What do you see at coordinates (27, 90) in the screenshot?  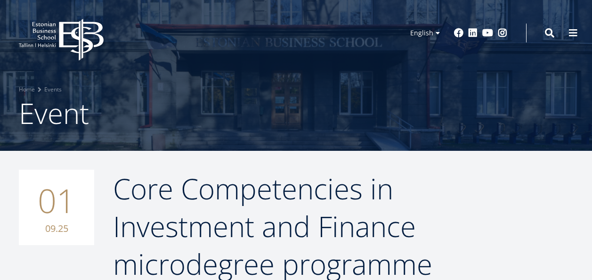 I see `a: Home` at bounding box center [27, 90].